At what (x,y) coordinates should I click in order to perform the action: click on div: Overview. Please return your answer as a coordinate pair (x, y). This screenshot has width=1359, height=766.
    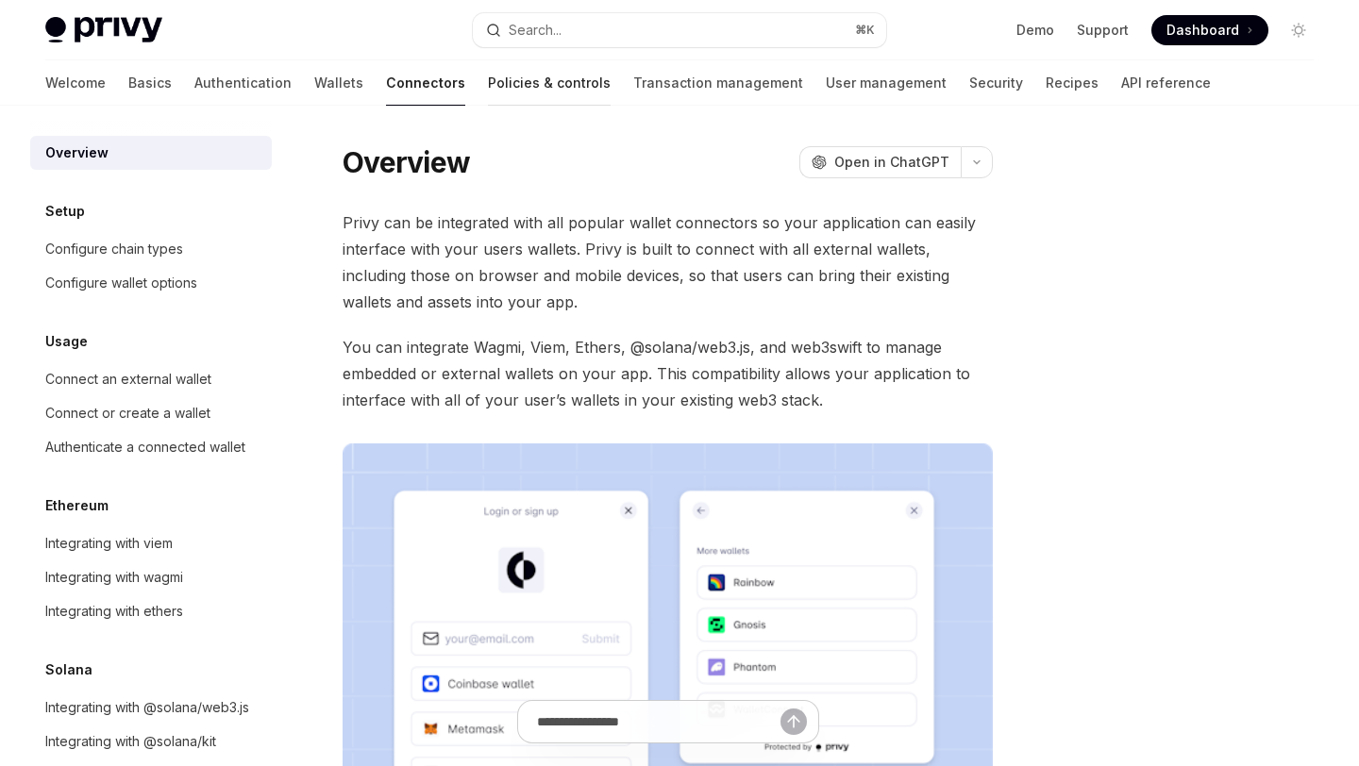
    Looking at the image, I should click on (76, 153).